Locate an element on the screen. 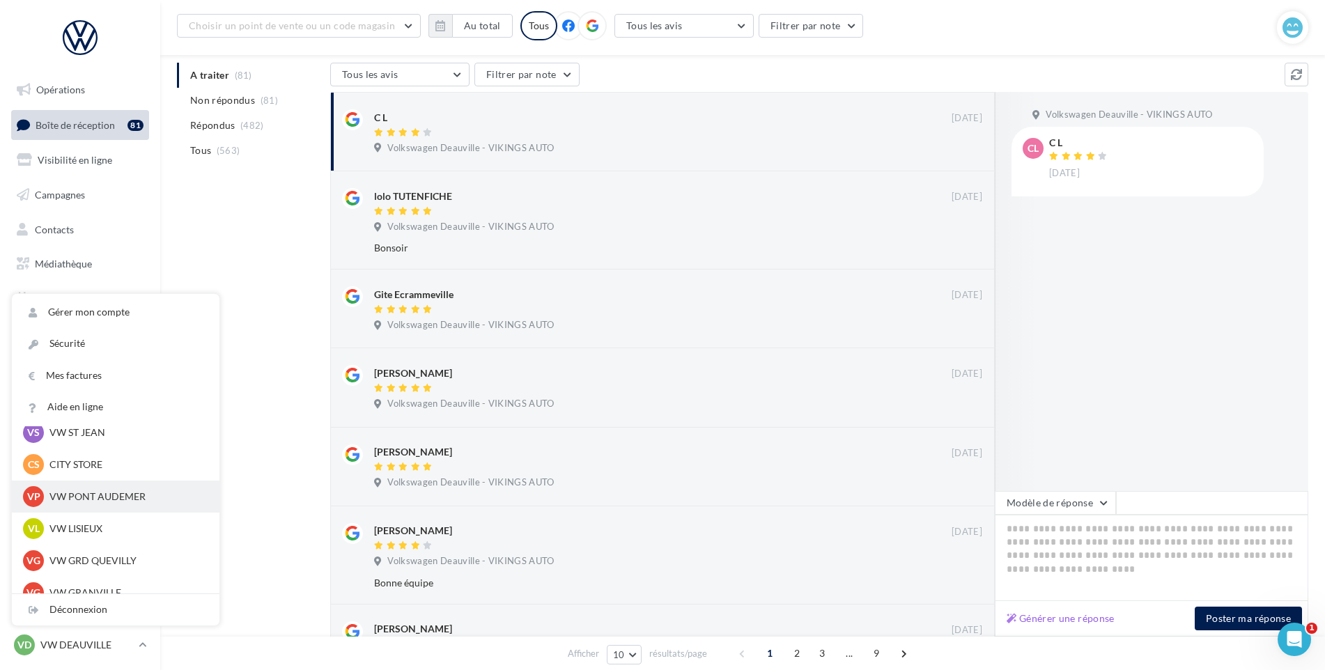  span: Boîte de réception is located at coordinates (75, 124).